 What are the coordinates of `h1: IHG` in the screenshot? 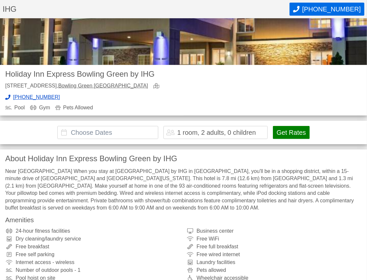 It's located at (146, 9).